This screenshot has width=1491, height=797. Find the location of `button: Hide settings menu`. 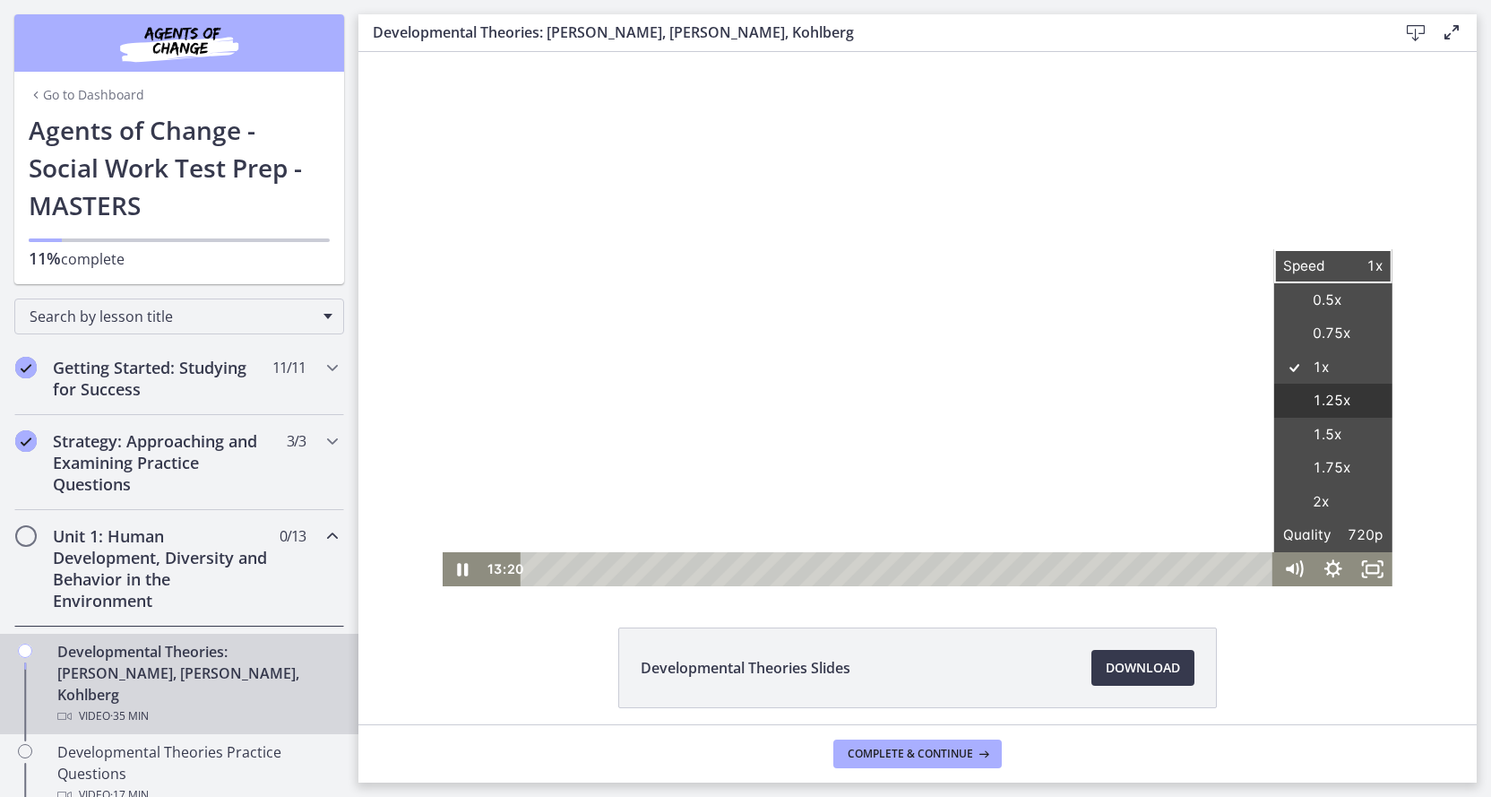

button: Hide settings menu is located at coordinates (974, 517).